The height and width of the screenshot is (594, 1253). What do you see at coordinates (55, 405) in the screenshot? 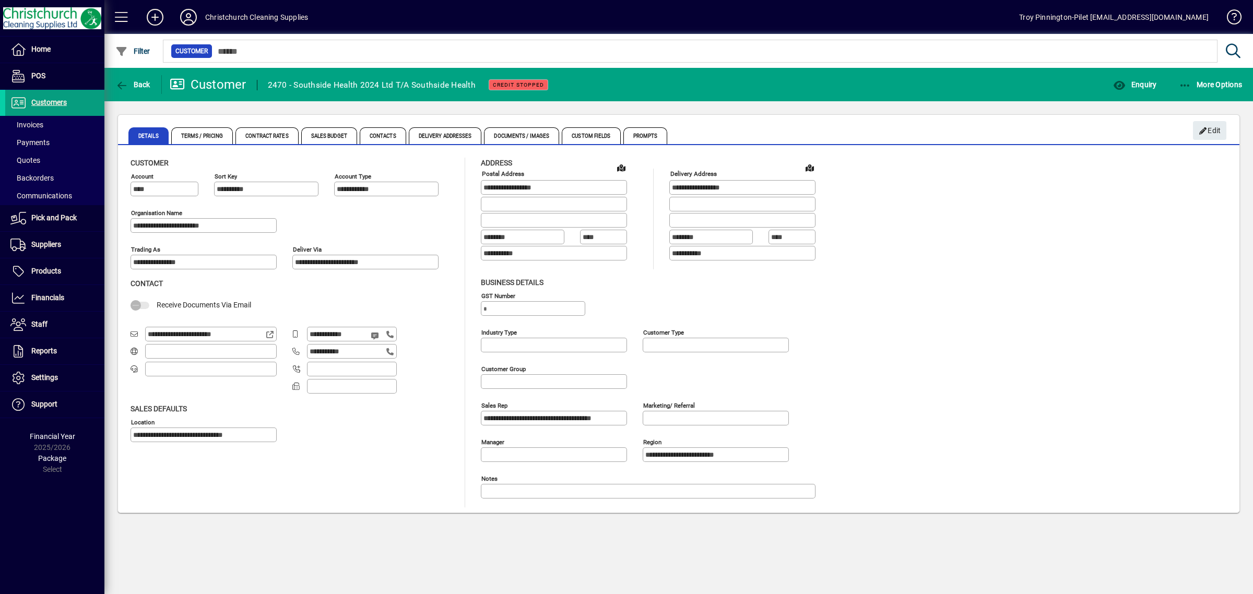
I see `a: Support` at bounding box center [55, 405].